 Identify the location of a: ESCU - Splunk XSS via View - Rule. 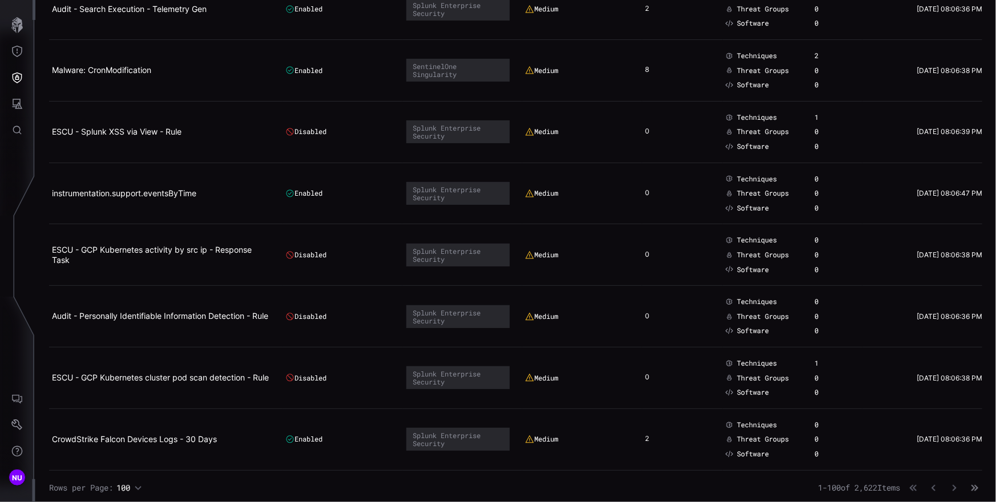
(116, 131).